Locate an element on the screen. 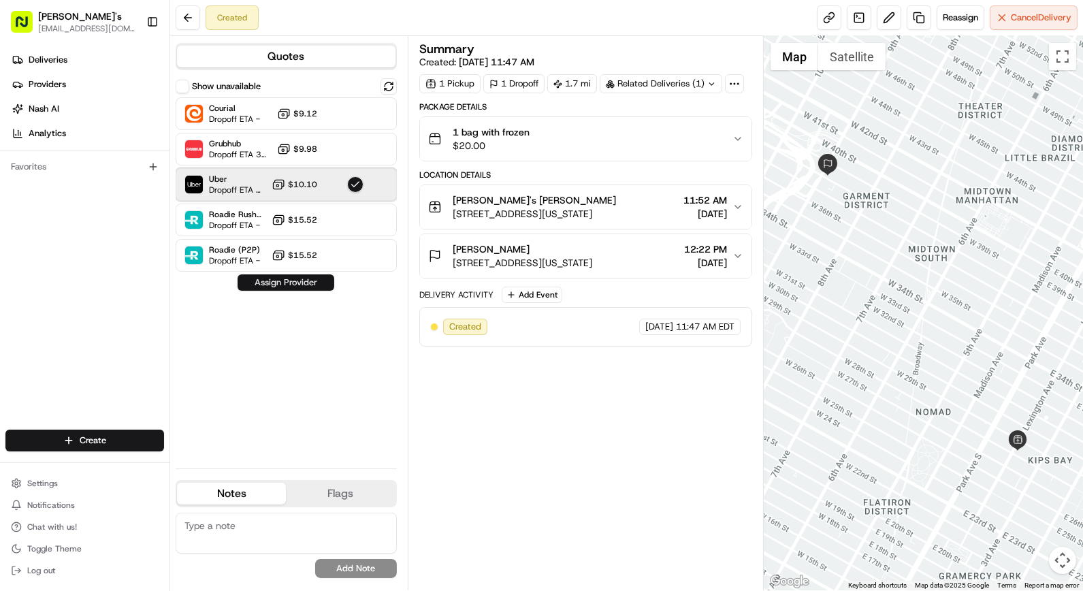  img: Grubhub is located at coordinates (194, 149).